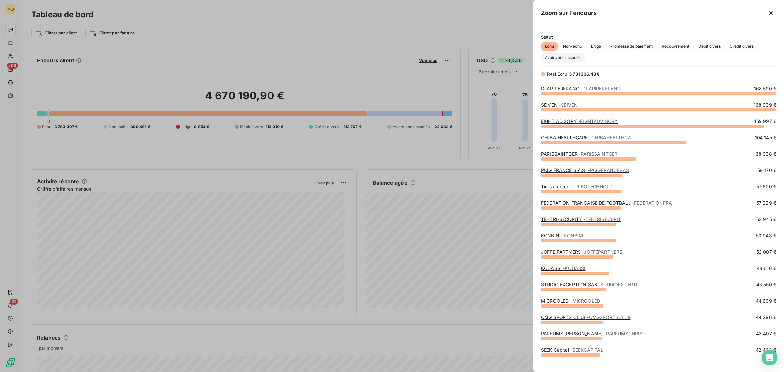 The height and width of the screenshot is (372, 784). What do you see at coordinates (741, 46) in the screenshot?
I see `button: Crédit divers` at bounding box center [741, 46].